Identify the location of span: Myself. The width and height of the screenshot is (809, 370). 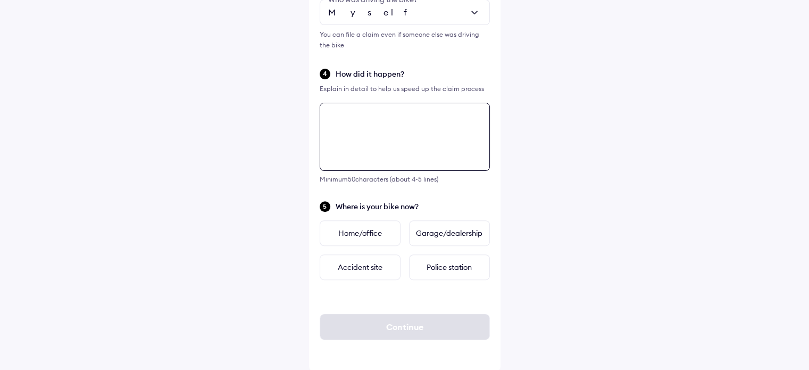
(372, 12).